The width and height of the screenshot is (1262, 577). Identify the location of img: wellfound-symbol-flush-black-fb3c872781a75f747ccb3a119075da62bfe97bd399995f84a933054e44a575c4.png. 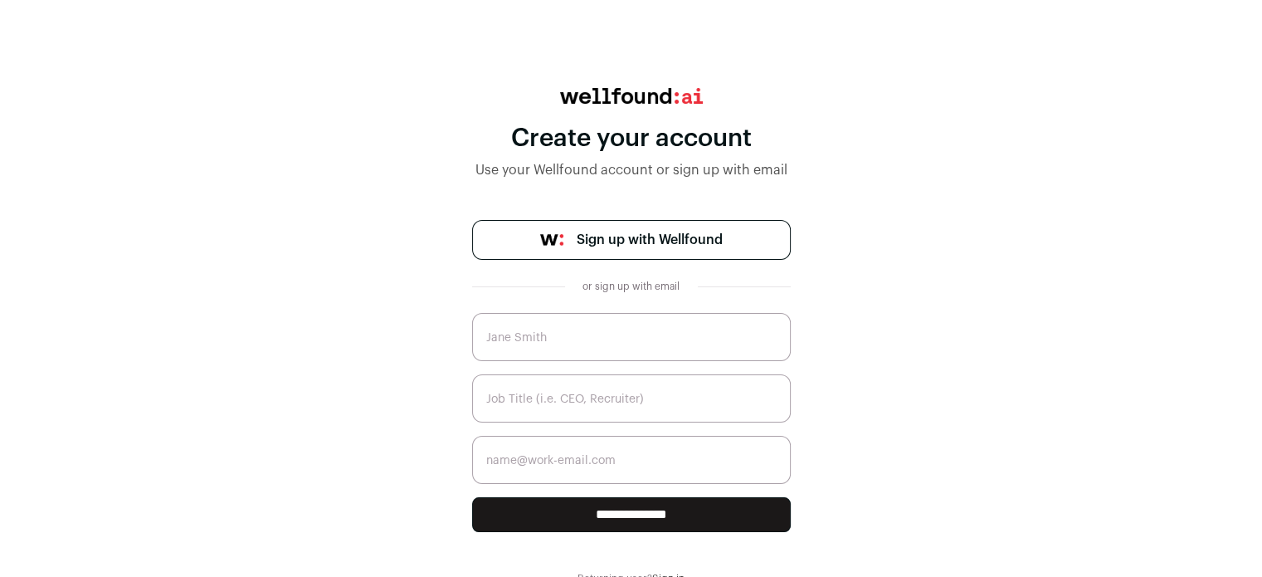
(552, 240).